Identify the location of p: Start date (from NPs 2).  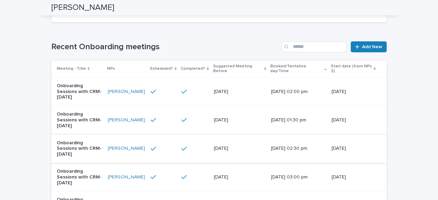
(351, 69).